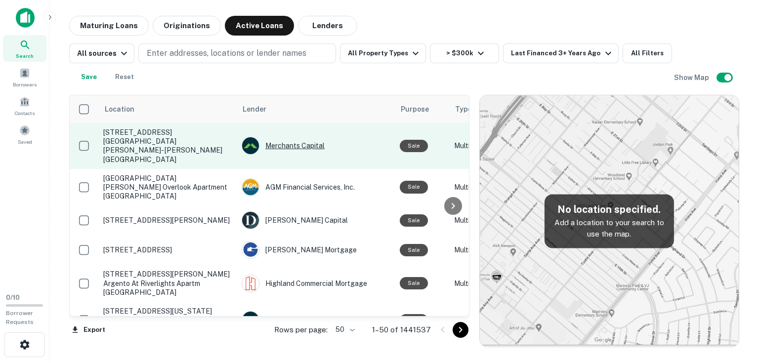 This screenshot has width=759, height=361. What do you see at coordinates (301, 330) in the screenshot?
I see `p: Rows per page:` at bounding box center [301, 330].